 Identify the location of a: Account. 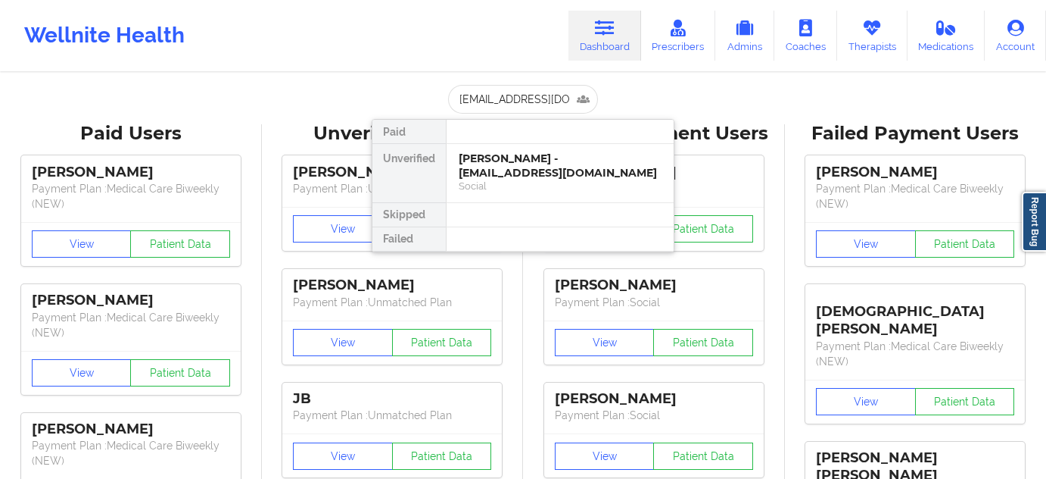
(1015, 36).